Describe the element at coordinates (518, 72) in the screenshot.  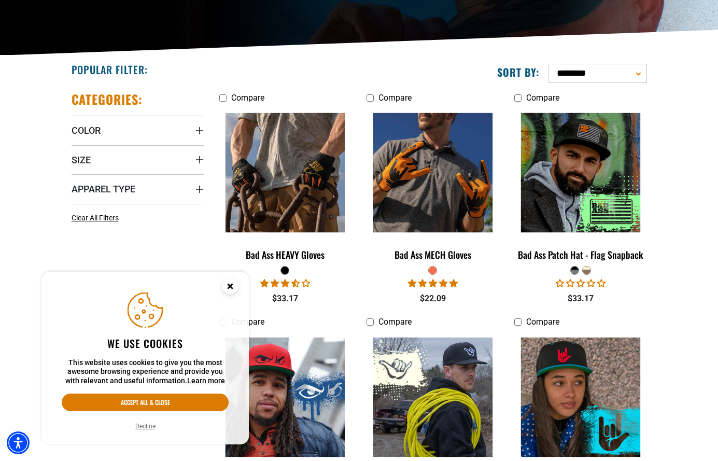
I see `label: Sort by:` at that location.